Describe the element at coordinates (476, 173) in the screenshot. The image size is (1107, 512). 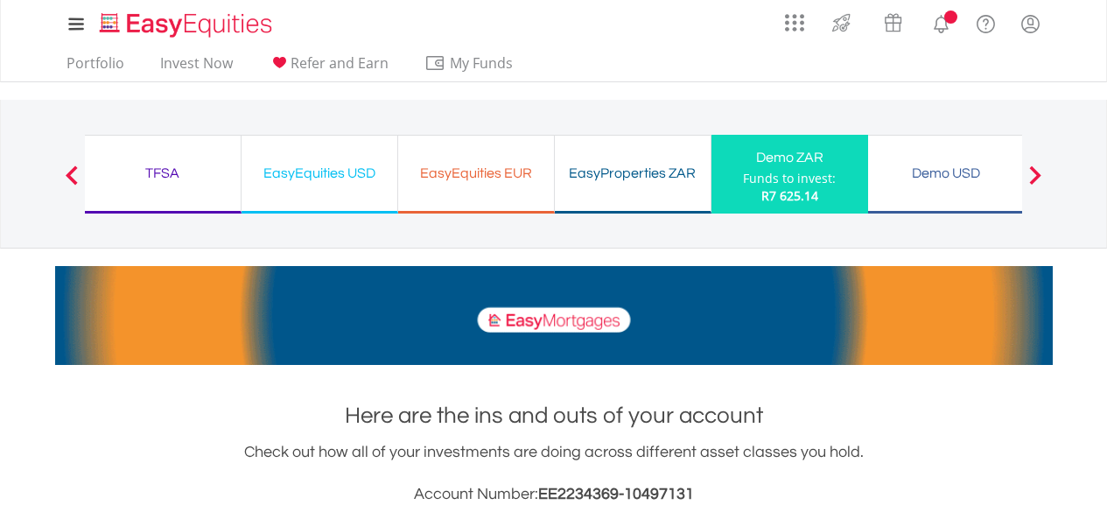
I see `div: EasyEquities EUR` at that location.